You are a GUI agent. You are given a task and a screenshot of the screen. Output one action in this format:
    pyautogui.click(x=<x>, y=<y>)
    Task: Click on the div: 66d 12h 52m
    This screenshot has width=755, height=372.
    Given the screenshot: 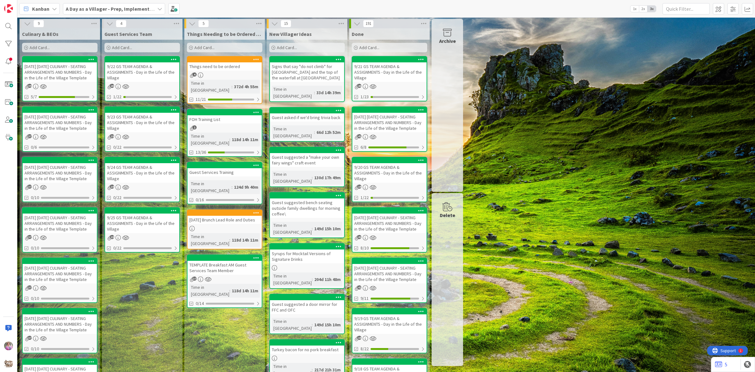 What is the action you would take?
    pyautogui.click(x=329, y=132)
    